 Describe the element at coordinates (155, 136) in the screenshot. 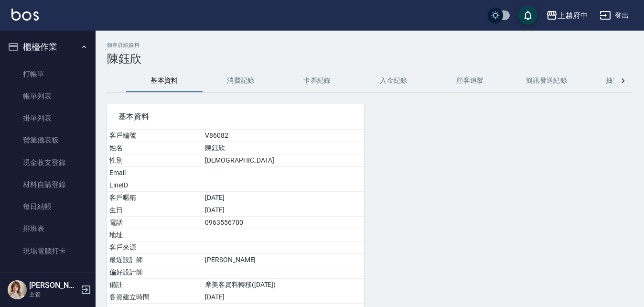

I see `td: 客戶編號` at that location.